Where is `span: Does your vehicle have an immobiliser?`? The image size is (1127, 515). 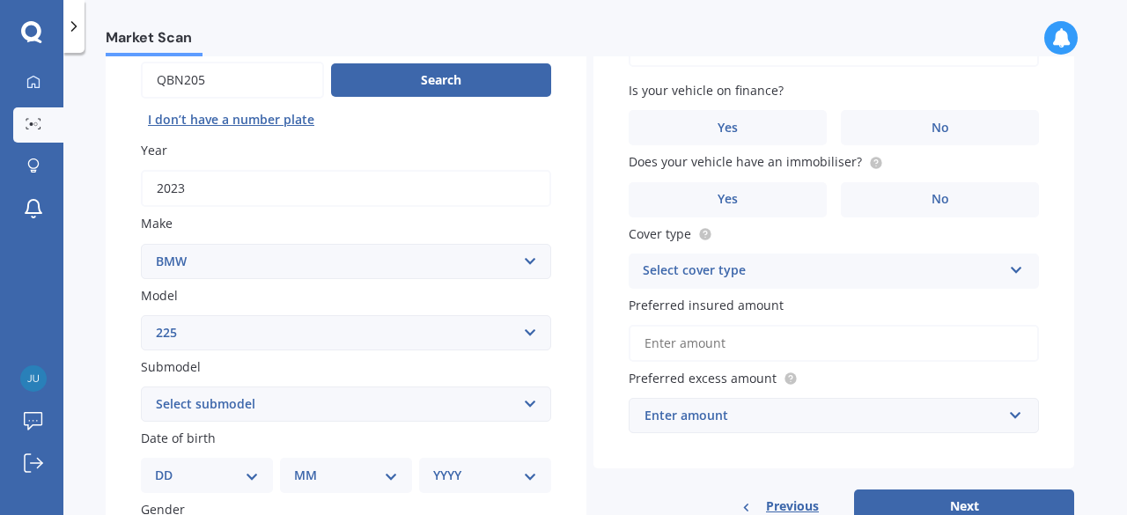
span: Does your vehicle have an immobiliser? is located at coordinates (745, 162).